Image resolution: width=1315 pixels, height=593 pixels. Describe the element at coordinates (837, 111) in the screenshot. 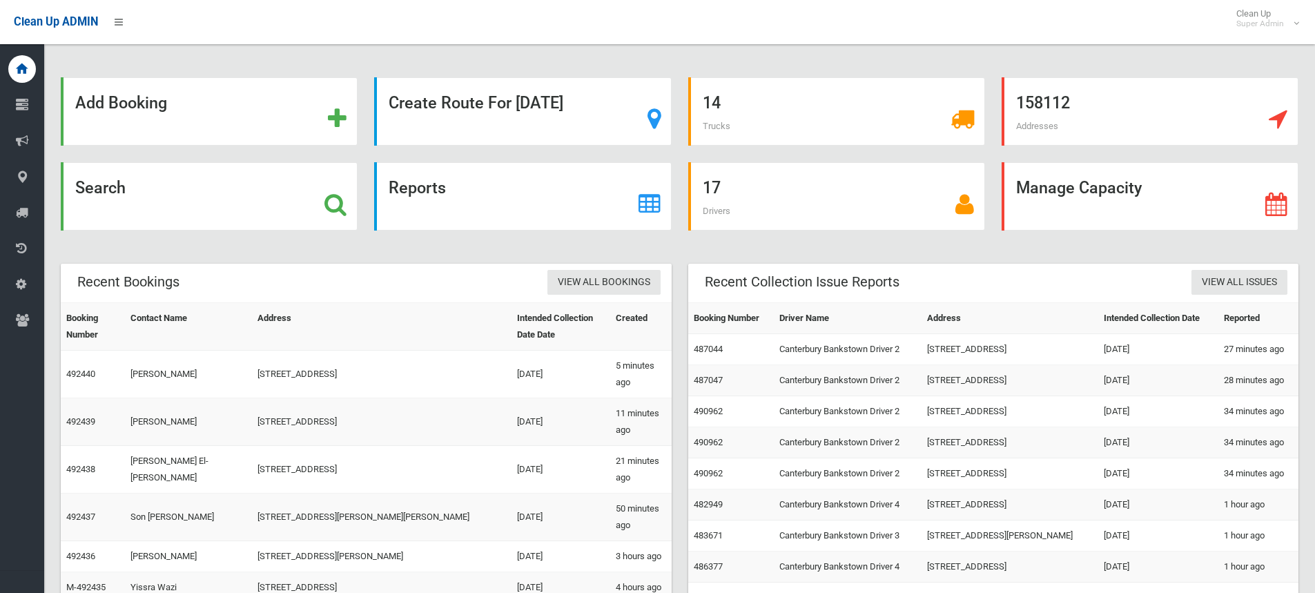

I see `a: 14 Trucks` at that location.